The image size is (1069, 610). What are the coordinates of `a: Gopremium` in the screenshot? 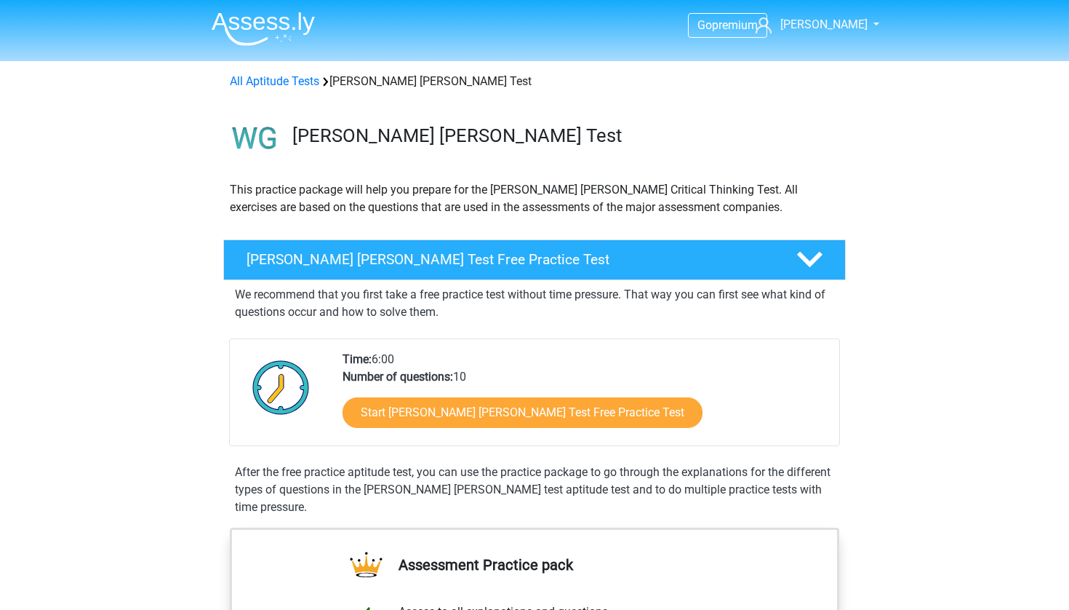 It's located at (727, 25).